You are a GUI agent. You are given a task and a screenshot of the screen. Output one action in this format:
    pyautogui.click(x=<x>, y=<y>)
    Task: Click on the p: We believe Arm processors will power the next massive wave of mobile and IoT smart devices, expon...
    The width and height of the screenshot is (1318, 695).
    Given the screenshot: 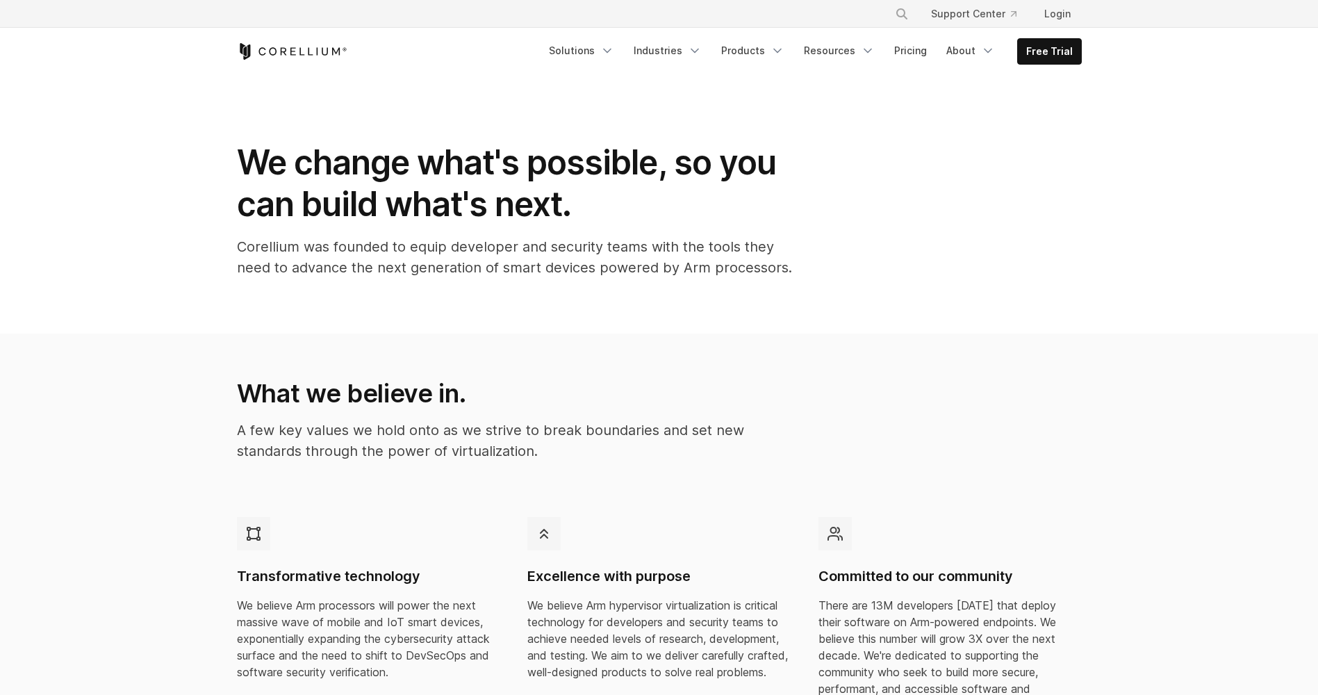 What is the action you would take?
    pyautogui.click(x=368, y=638)
    